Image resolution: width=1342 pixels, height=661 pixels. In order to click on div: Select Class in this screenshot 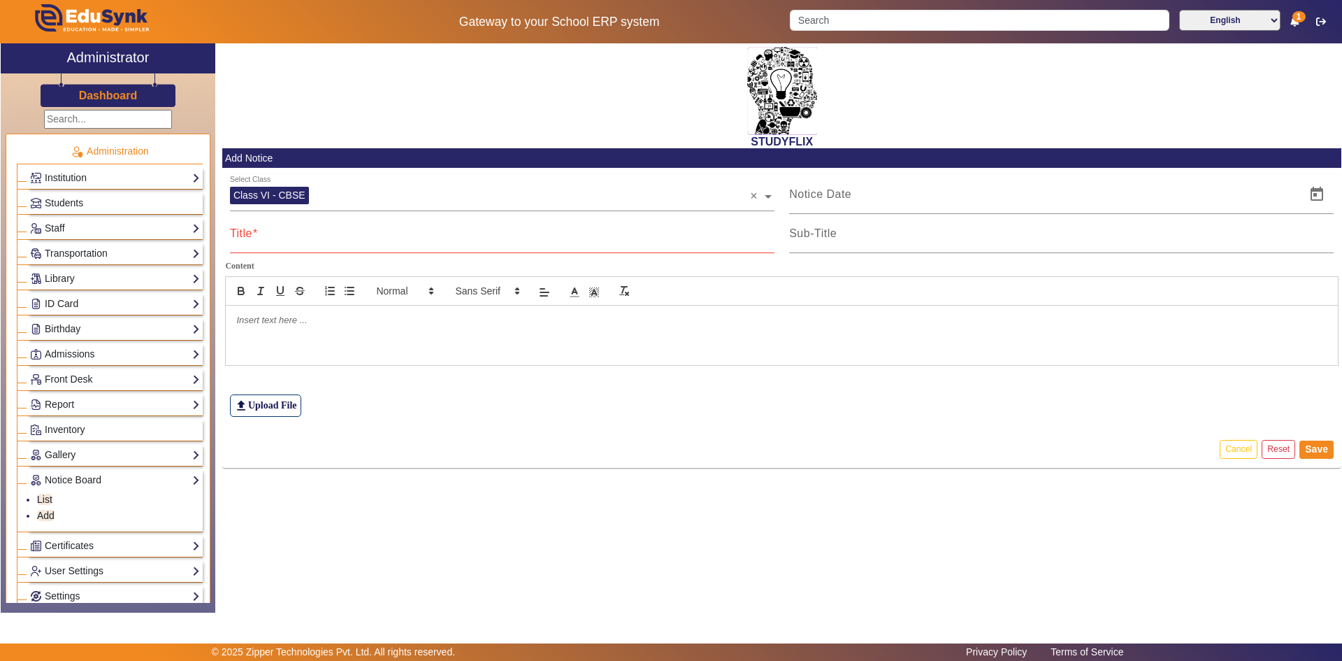, I will do `click(250, 180)`.